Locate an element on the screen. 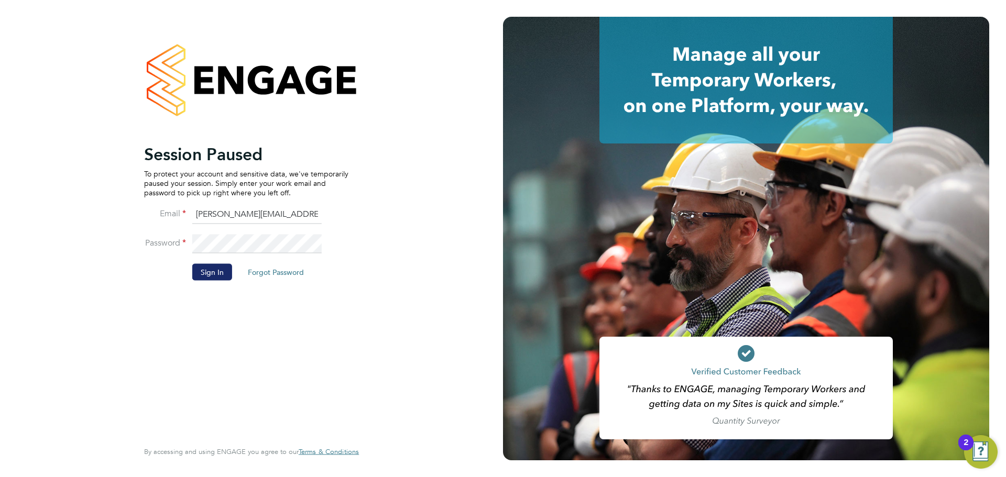 The image size is (1006, 477). span: By accessing and using ENGAGE you agree to our is located at coordinates (251, 451).